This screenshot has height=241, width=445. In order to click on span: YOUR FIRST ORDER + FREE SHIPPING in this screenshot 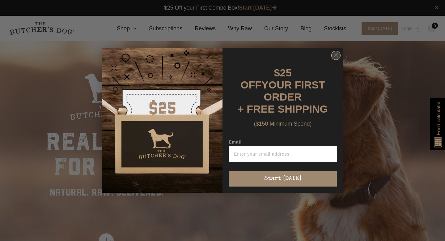, I will do `click(282, 97)`.